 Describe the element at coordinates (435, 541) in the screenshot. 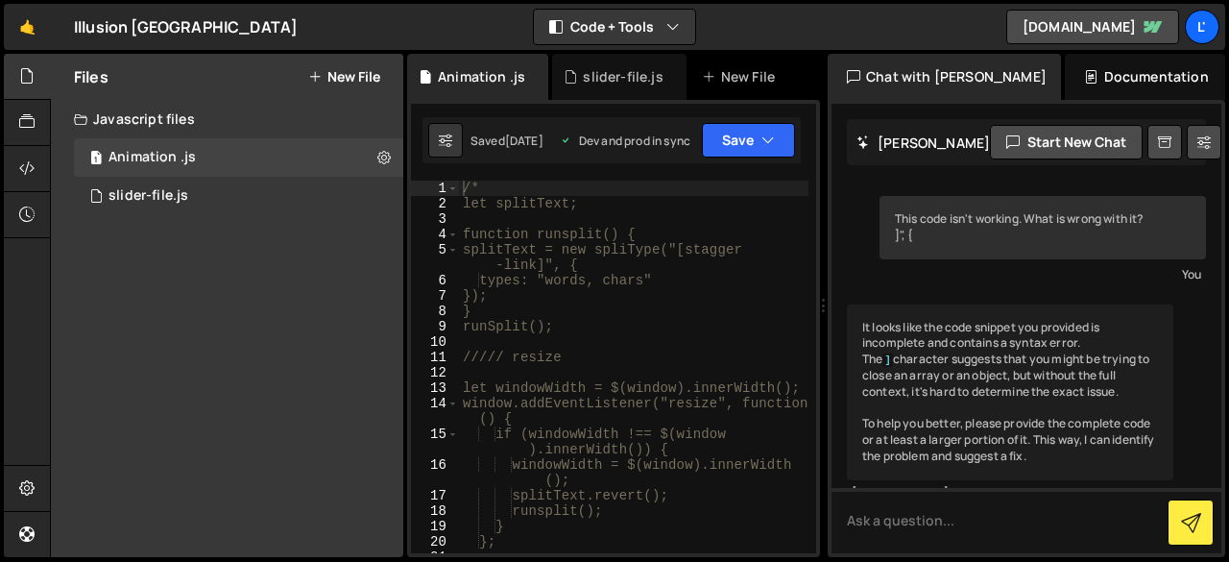

I see `div: 20` at that location.